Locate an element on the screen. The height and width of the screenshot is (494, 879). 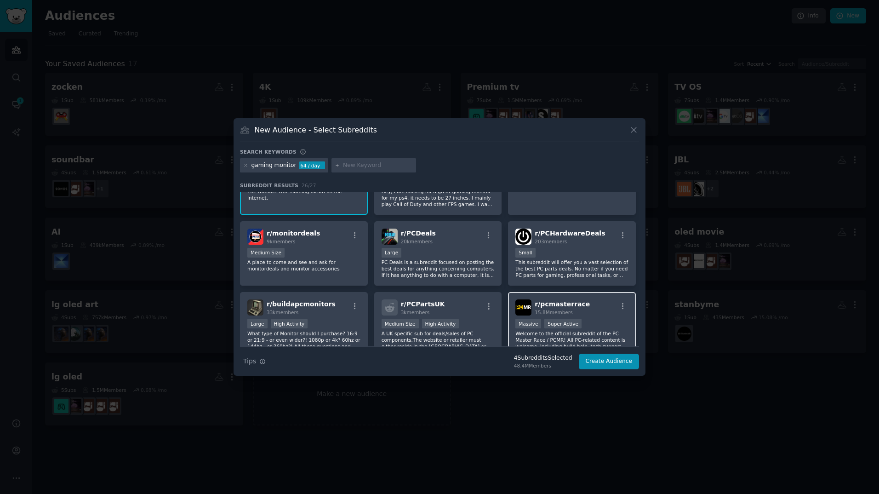
p: A UK specific sub for deals/sales of PC components.The website or retailer must either reside in ... is located at coordinates (438, 340).